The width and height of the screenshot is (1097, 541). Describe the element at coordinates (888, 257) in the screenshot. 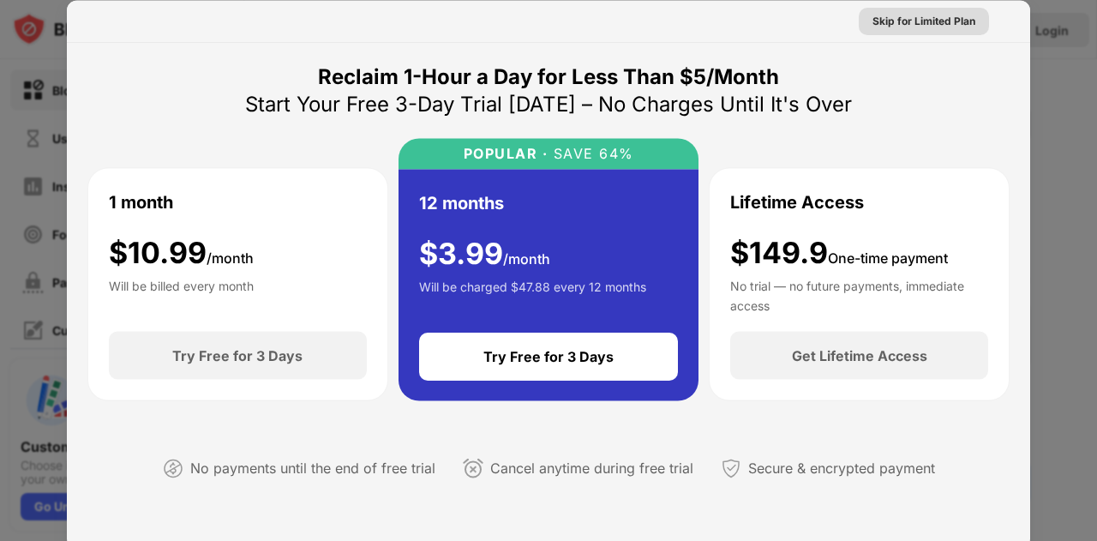

I see `span: One-time payment` at that location.